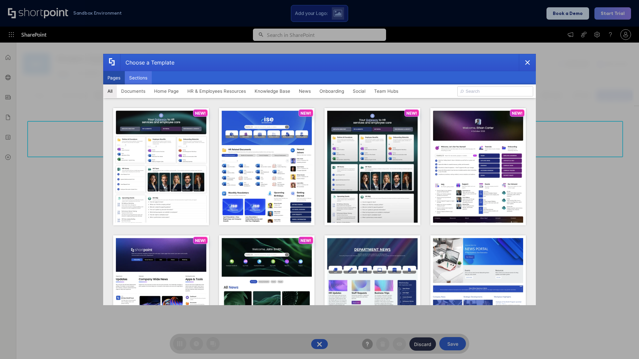  What do you see at coordinates (166, 91) in the screenshot?
I see `button: Home Page` at bounding box center [166, 91].